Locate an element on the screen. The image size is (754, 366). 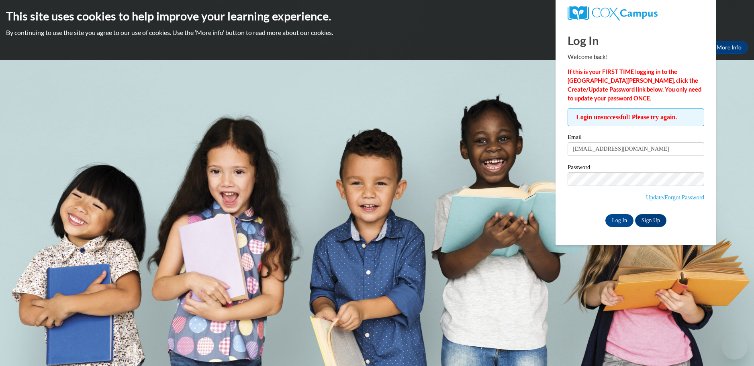
img: COX Campus is located at coordinates (613, 13).